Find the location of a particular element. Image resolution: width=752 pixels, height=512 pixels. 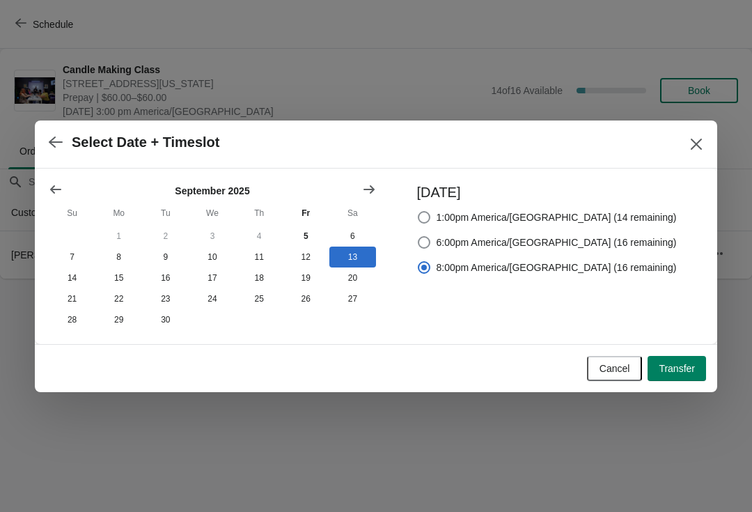

th: Sunday is located at coordinates (72, 213).